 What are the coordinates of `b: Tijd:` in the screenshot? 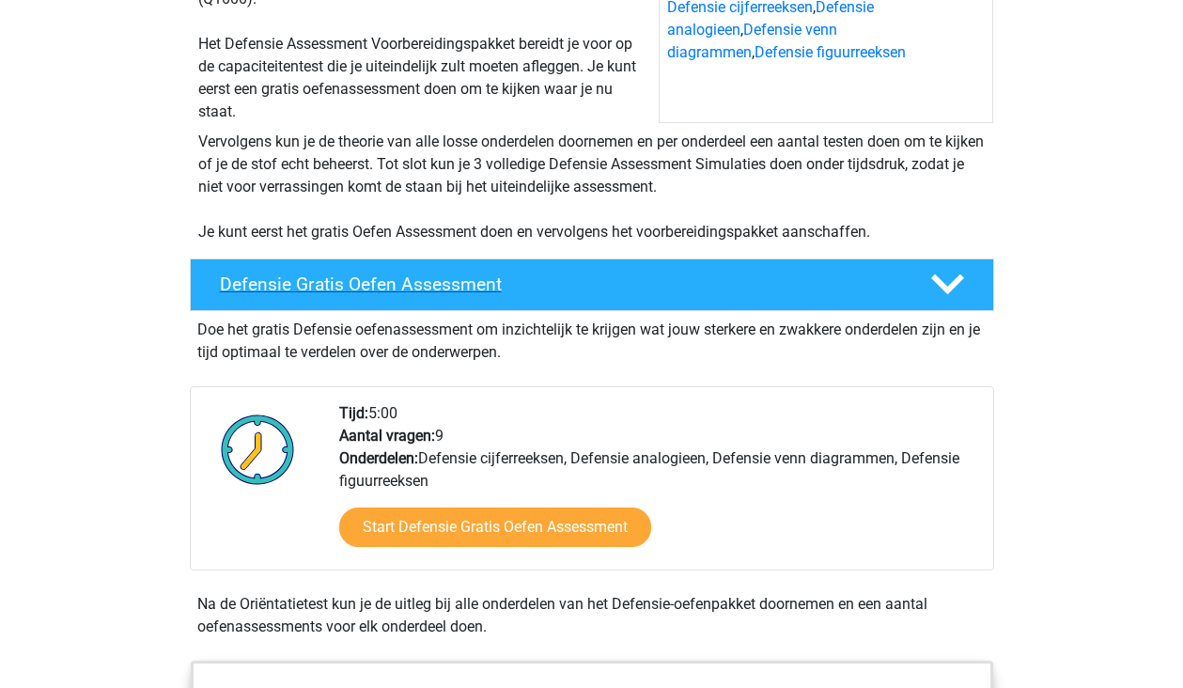 It's located at (353, 413).